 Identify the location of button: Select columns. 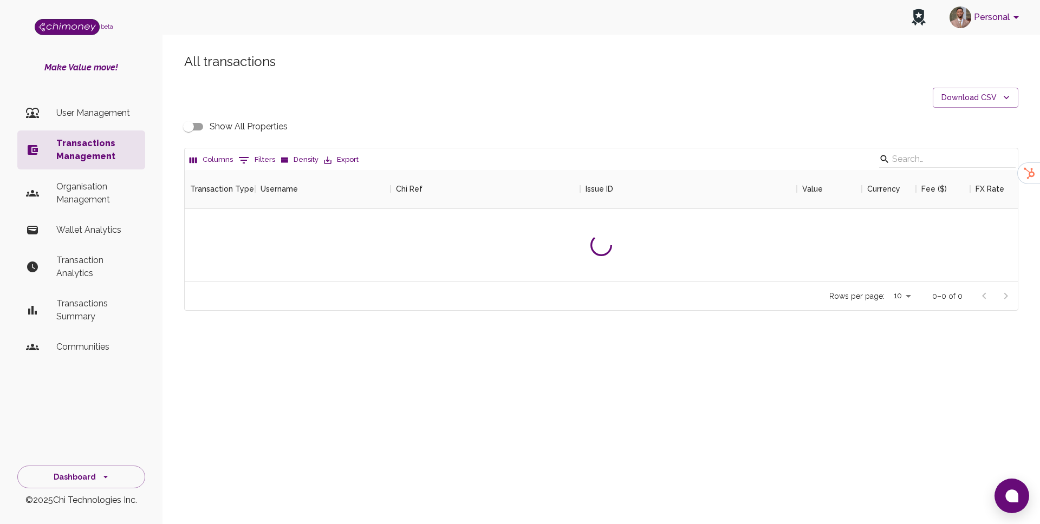
(211, 160).